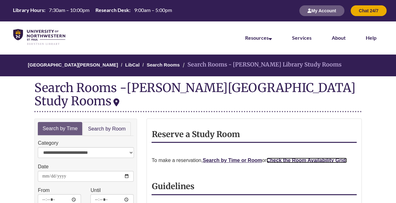  I want to click on a: Hours Today, so click(92, 11).